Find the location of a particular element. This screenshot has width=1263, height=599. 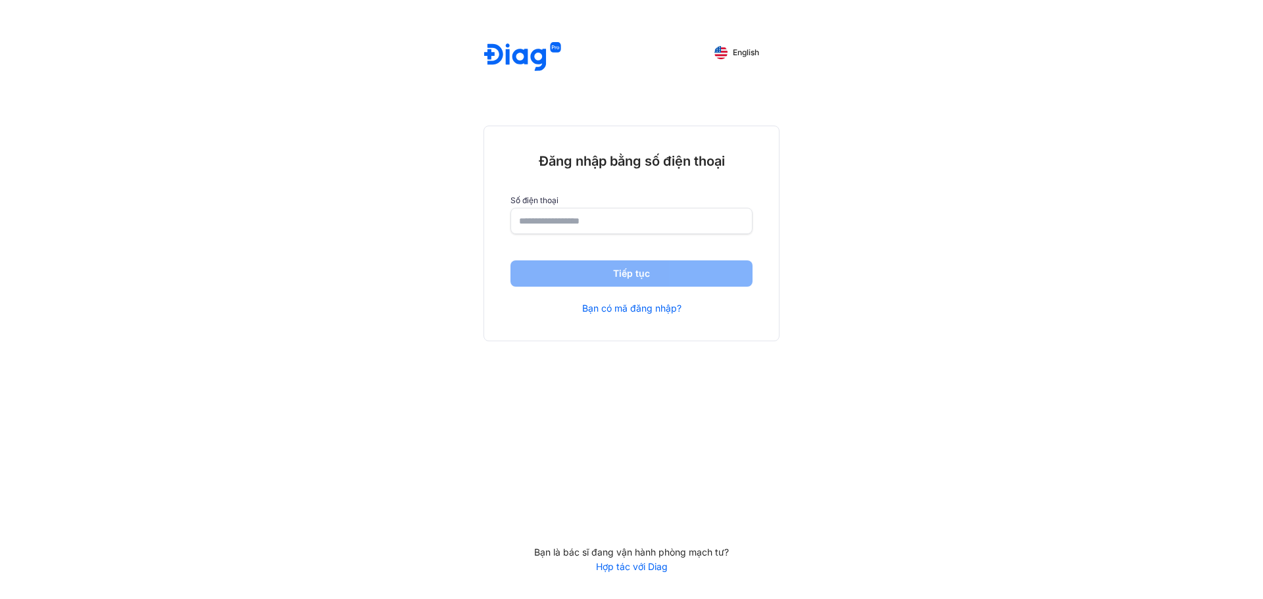

span: English is located at coordinates (746, 53).